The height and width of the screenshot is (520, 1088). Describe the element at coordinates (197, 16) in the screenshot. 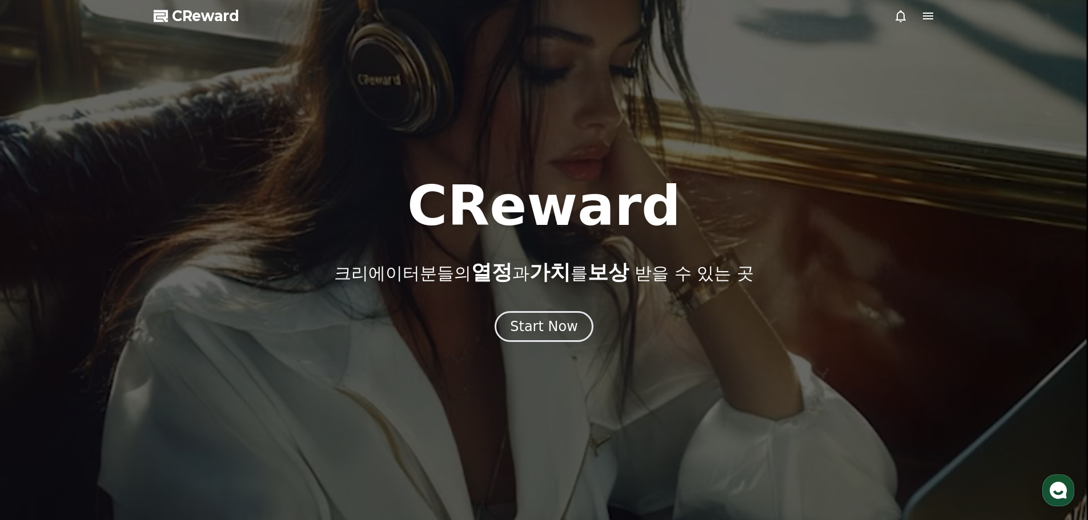

I see `a: CReward` at that location.